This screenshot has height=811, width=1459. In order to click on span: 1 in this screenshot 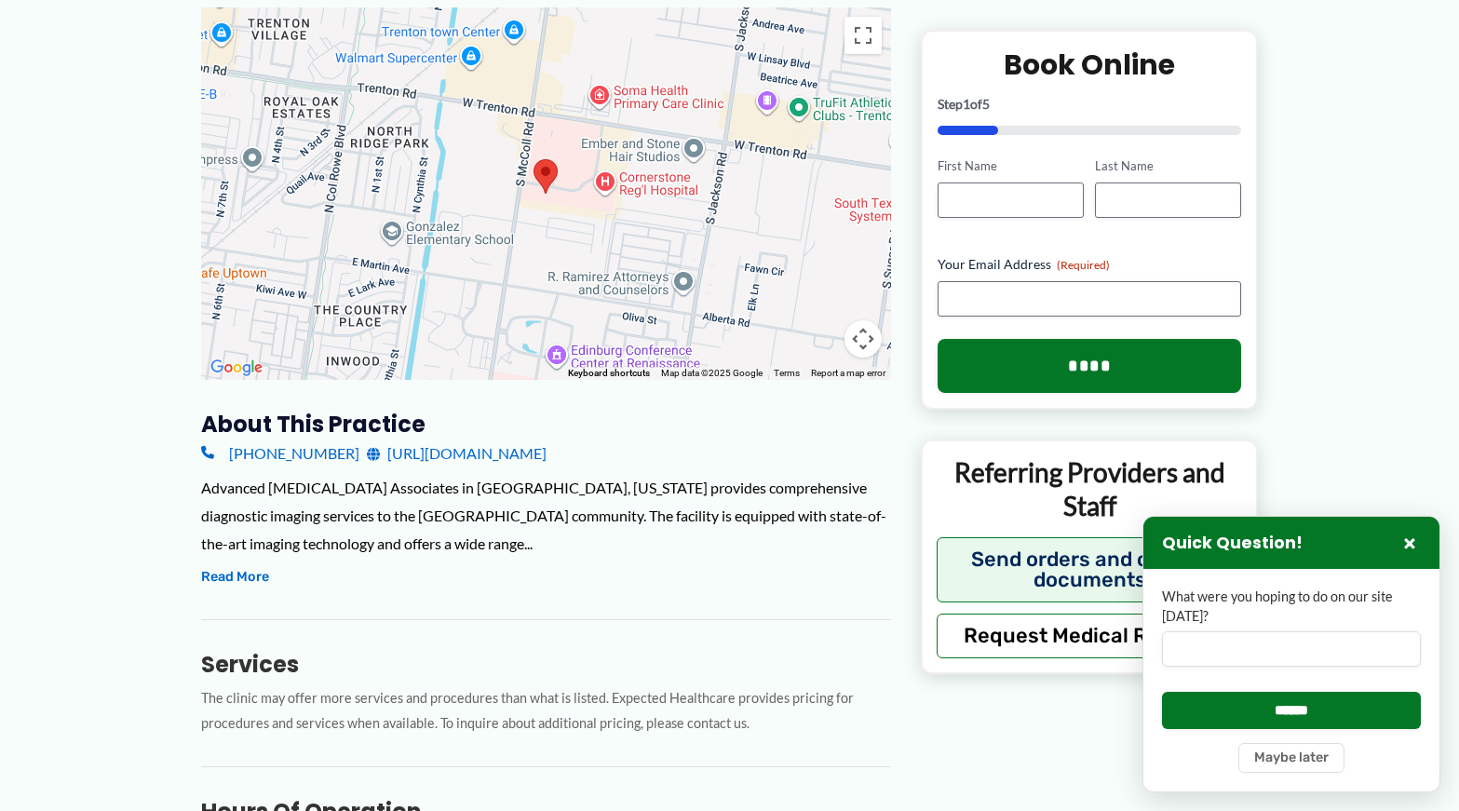, I will do `click(967, 103)`.